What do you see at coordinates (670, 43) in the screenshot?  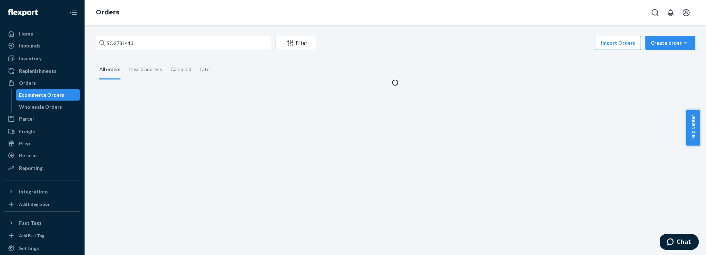 I see `div: Create order` at bounding box center [670, 43].